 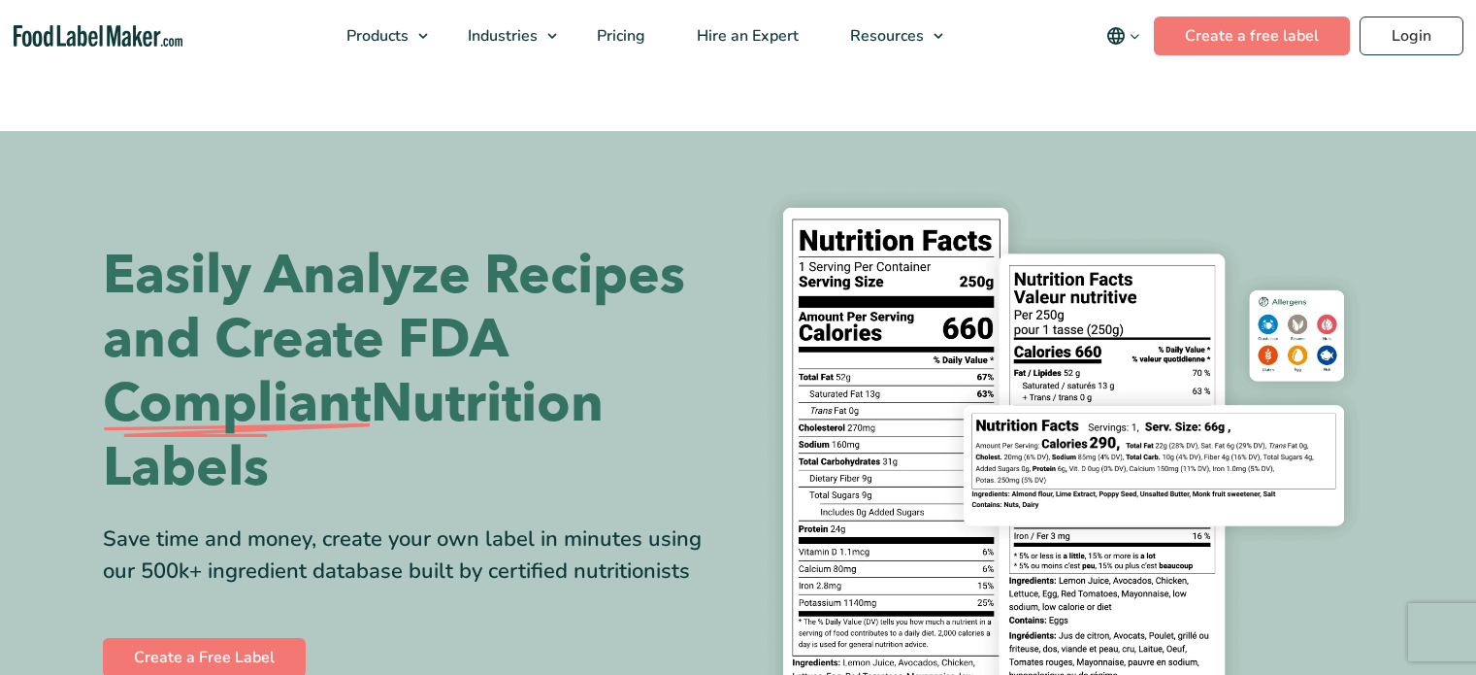 What do you see at coordinates (237, 404) in the screenshot?
I see `span: Compliant` at bounding box center [237, 404].